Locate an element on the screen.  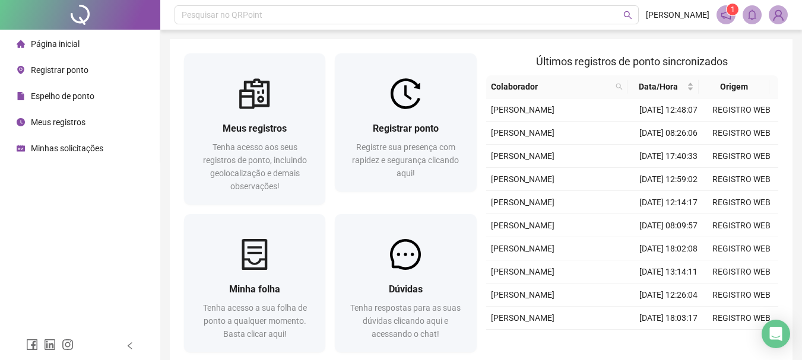
a: Registrar pontoRegistre sua presença com rapidez e segurança clicando aqui! is located at coordinates (405, 122).